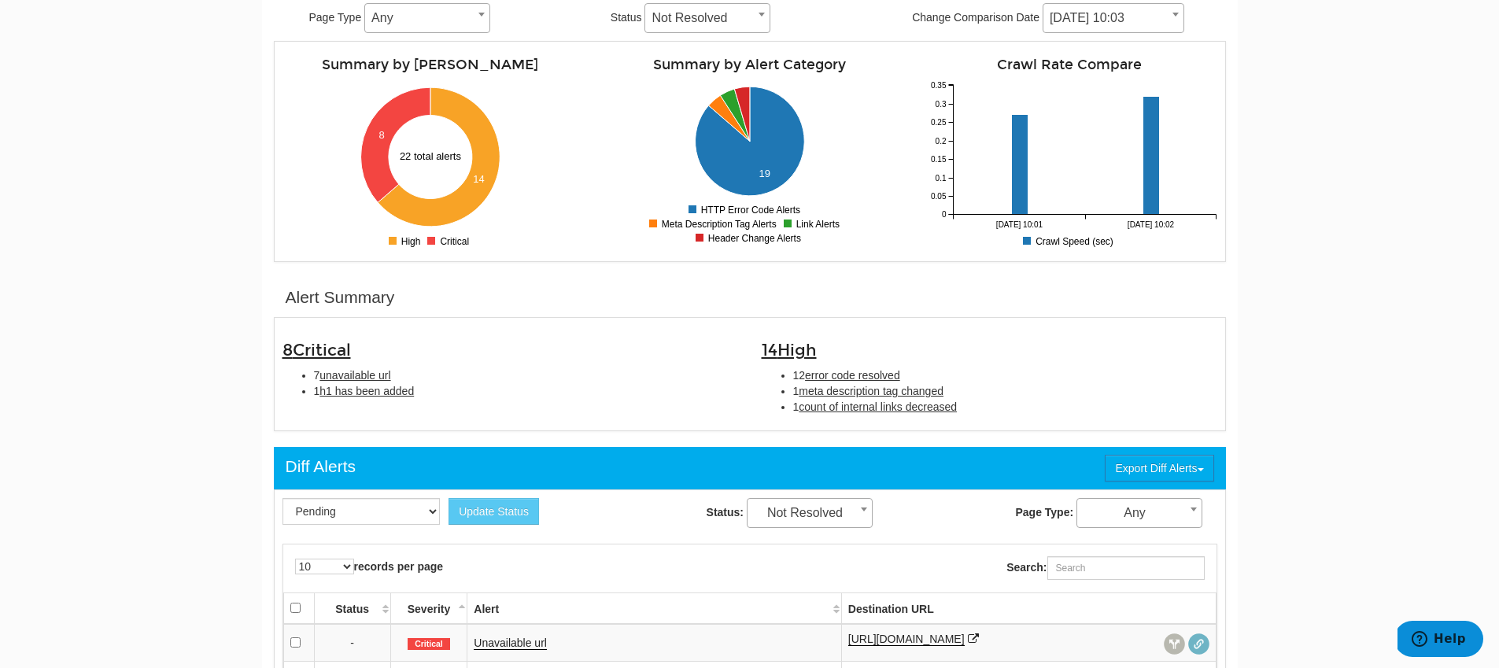 The width and height of the screenshot is (1499, 668). I want to click on select: records per page, so click(324, 566).